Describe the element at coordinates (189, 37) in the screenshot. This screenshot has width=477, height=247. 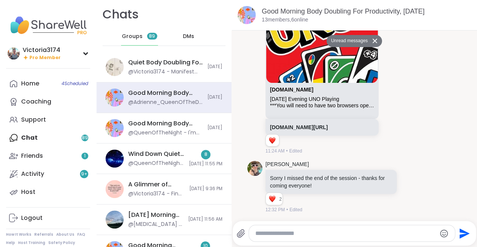
I see `span: DMs` at that location.